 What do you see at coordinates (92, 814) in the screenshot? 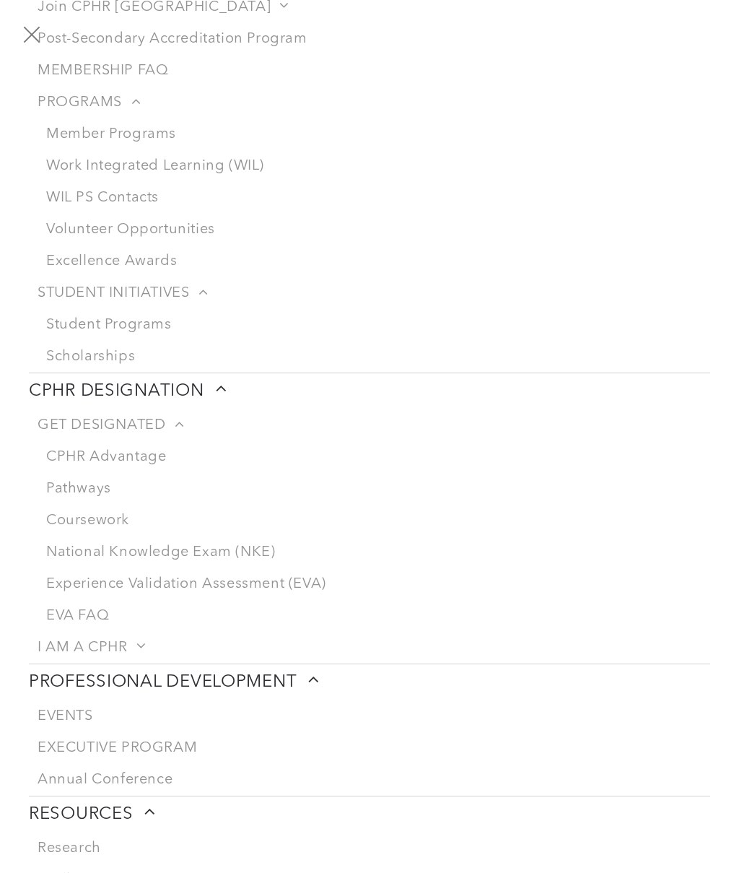
I see `span: RESOURCES` at bounding box center [92, 814].